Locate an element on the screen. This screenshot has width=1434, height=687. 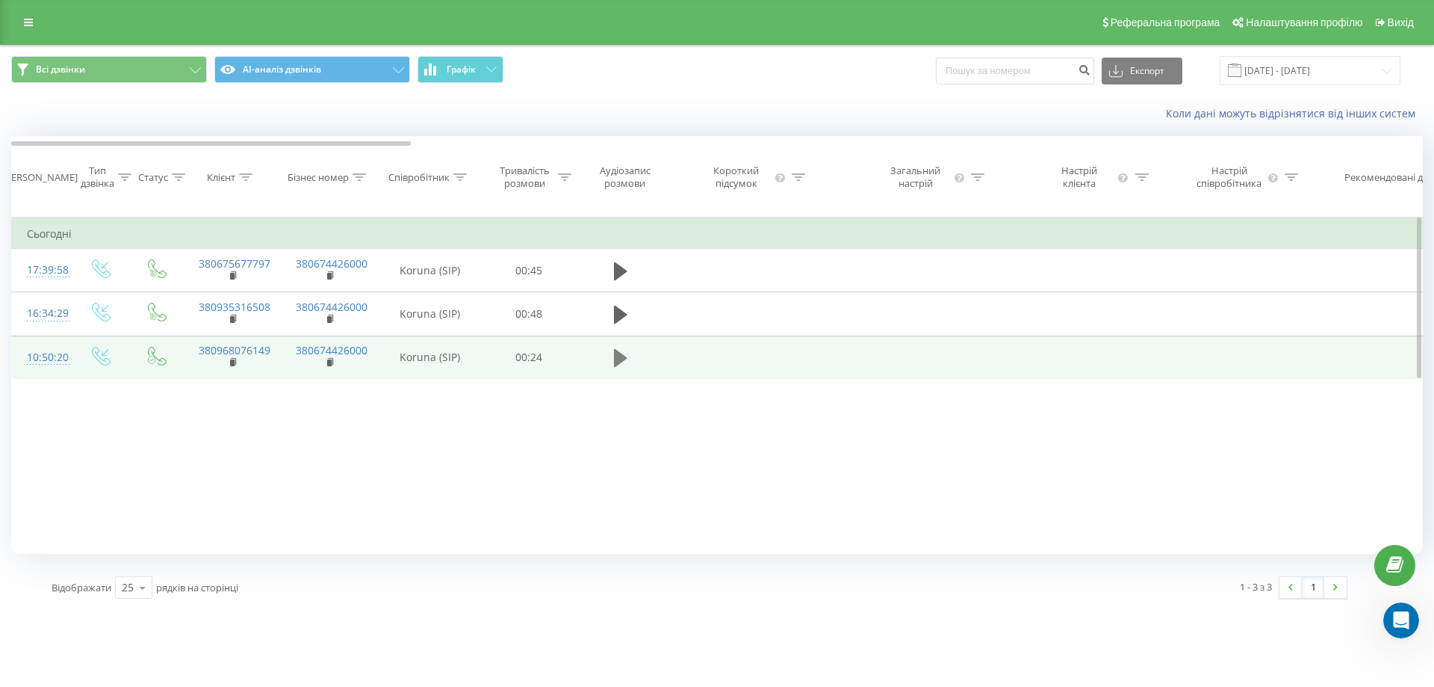
div: Настрій співробітника is located at coordinates (1230, 177).